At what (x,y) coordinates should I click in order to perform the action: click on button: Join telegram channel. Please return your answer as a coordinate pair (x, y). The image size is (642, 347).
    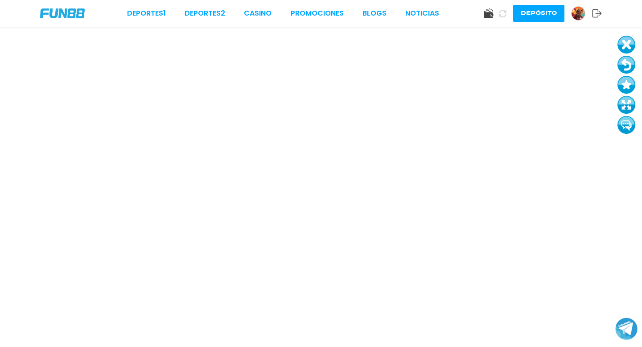
    Looking at the image, I should click on (626, 328).